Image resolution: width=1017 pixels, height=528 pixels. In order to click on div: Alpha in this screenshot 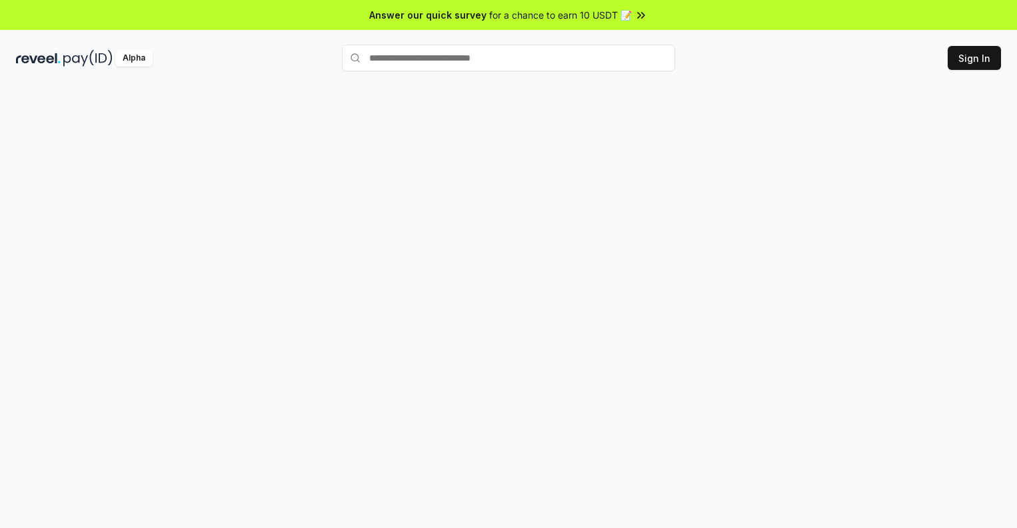, I will do `click(134, 58)`.